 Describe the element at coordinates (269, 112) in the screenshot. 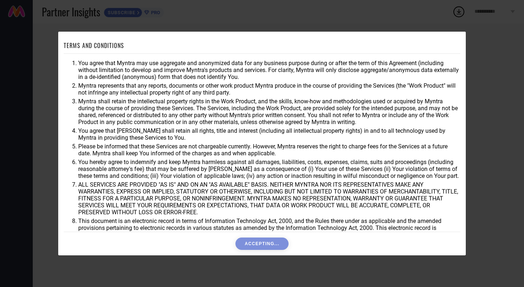

I see `li: Myntra shall retain the intellectual property rights in the Work Product, and the skills, know-ho...` at that location.